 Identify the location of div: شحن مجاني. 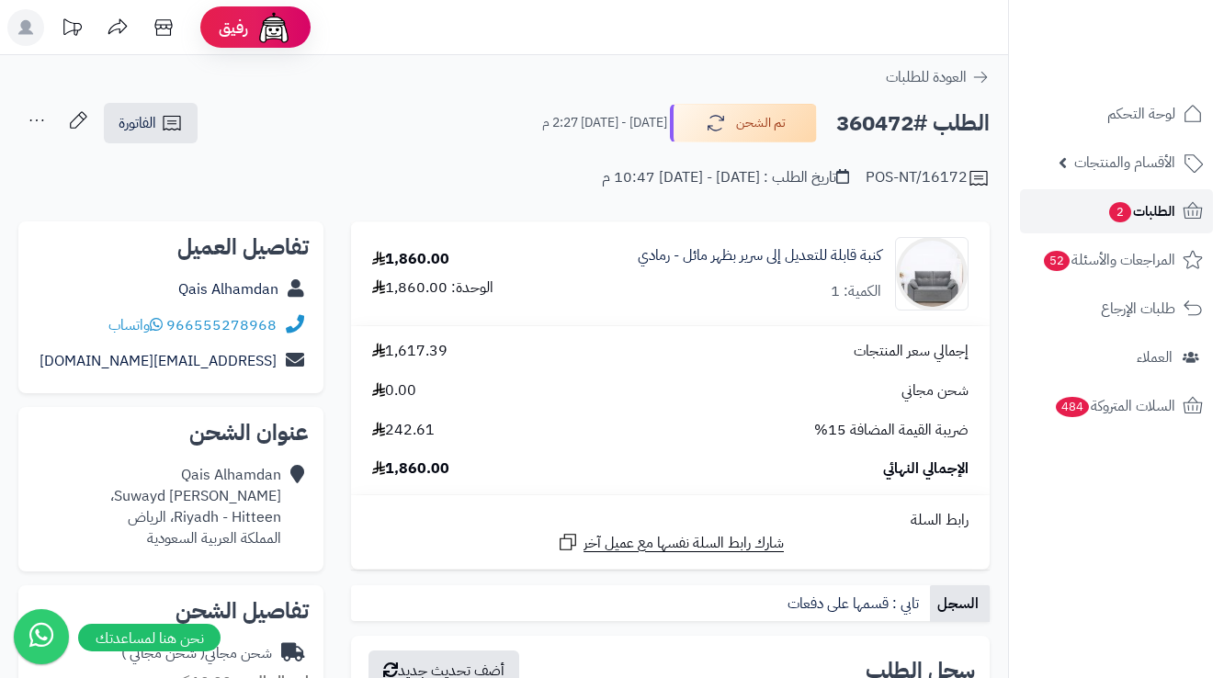
(197, 653).